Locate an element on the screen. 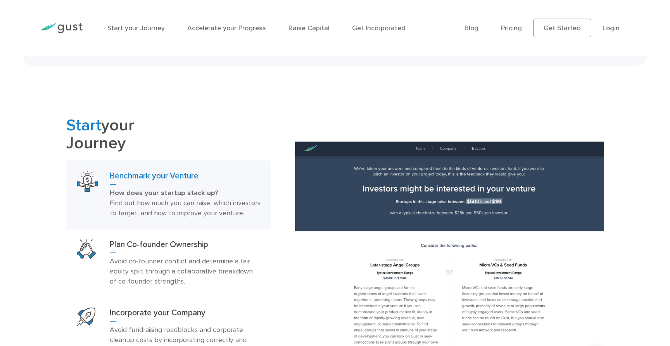  a: Accelerate your Progress is located at coordinates (227, 28).